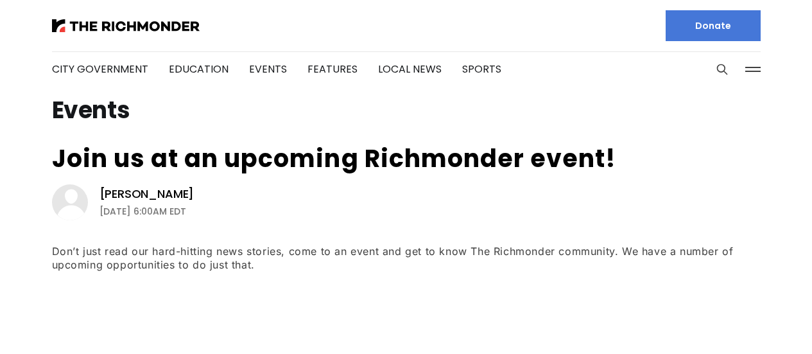  What do you see at coordinates (481, 69) in the screenshot?
I see `a: Sports` at bounding box center [481, 69].